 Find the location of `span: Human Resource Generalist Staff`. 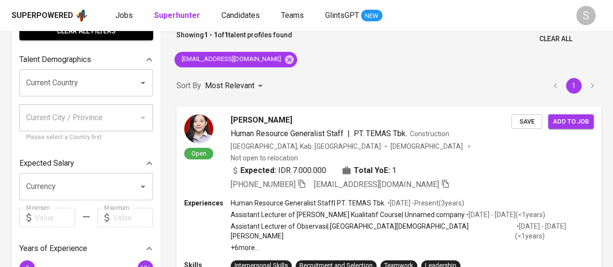

span: Human Resource Generalist Staff is located at coordinates (287, 133).